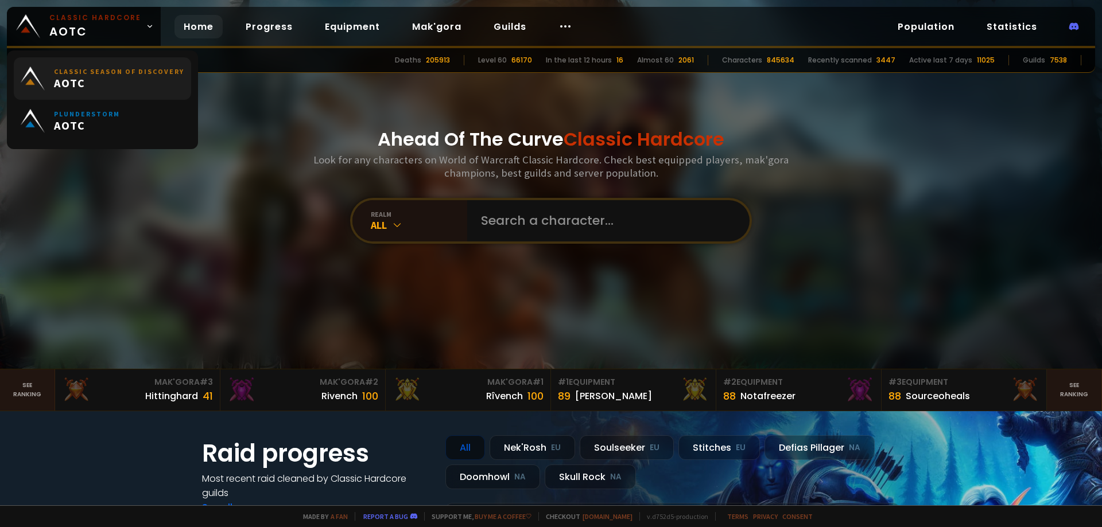 The height and width of the screenshot is (527, 1102). What do you see at coordinates (585, 516) in the screenshot?
I see `span: Checkout` at bounding box center [585, 516].